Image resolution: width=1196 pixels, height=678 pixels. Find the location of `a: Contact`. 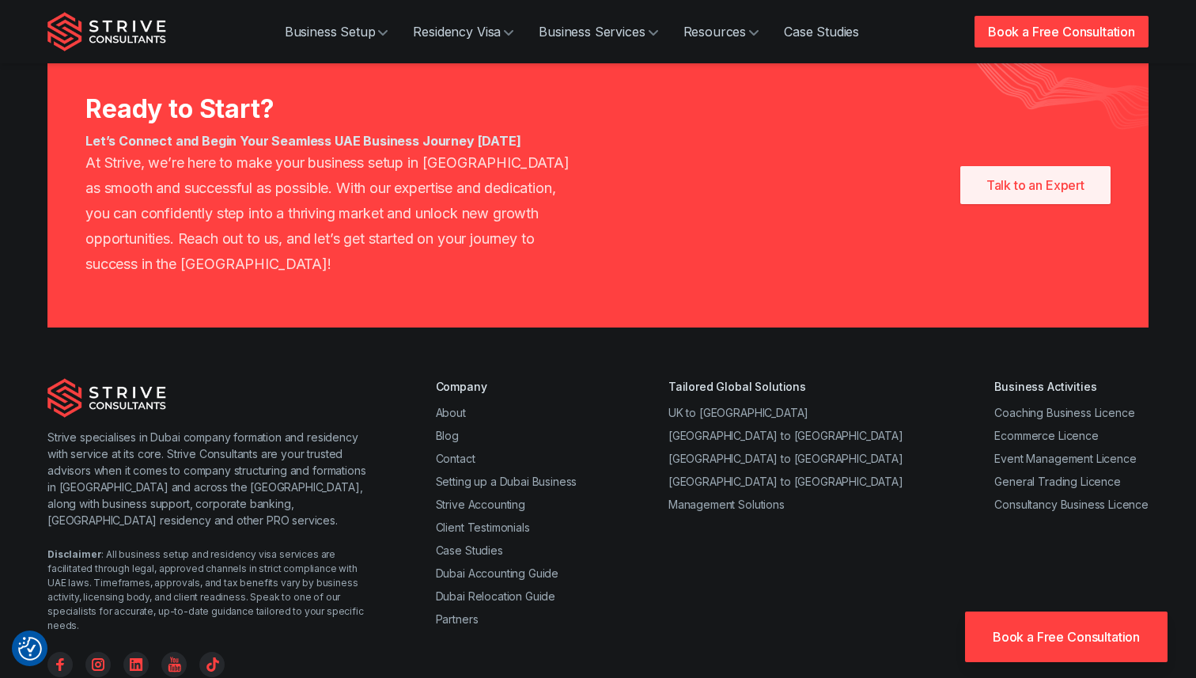

a: Contact is located at coordinates (456, 458).